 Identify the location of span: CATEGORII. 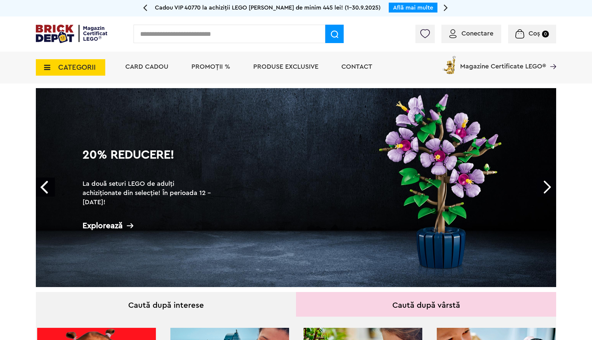
(77, 67).